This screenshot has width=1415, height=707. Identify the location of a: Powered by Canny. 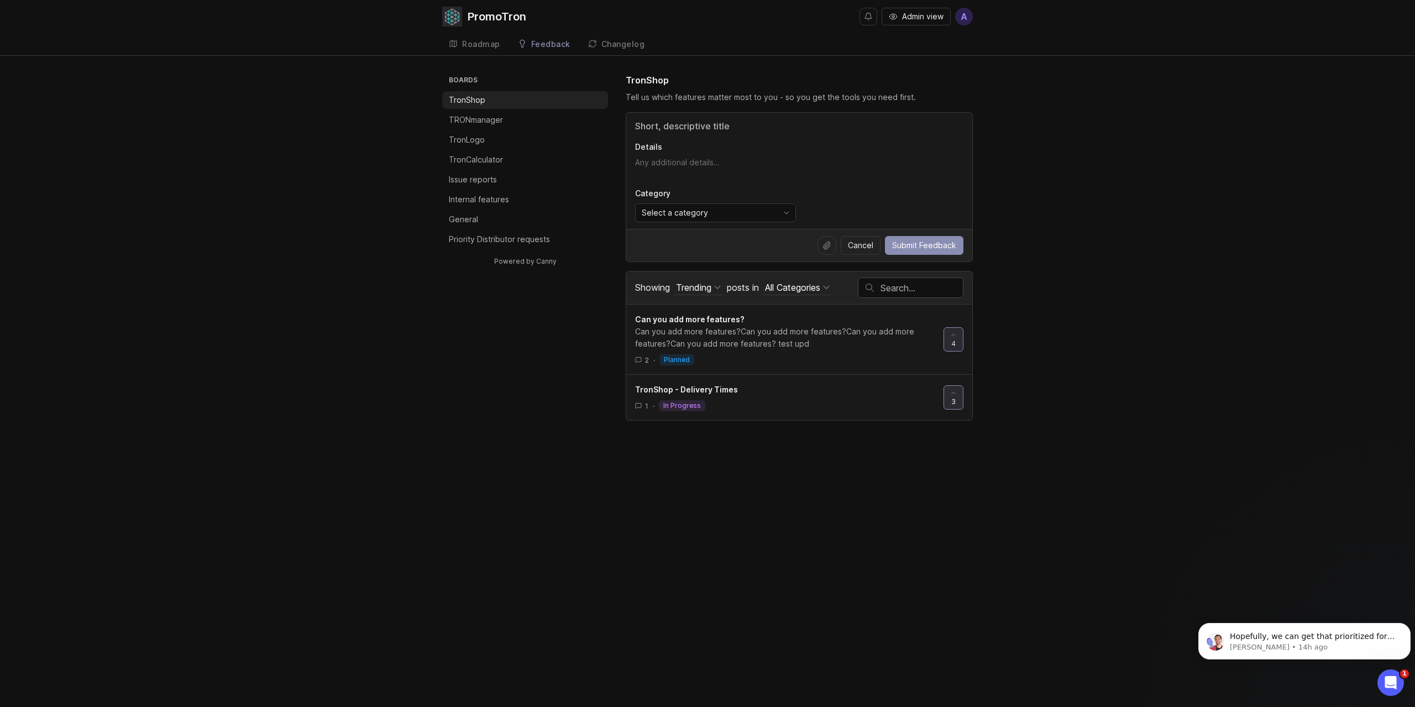
(525, 261).